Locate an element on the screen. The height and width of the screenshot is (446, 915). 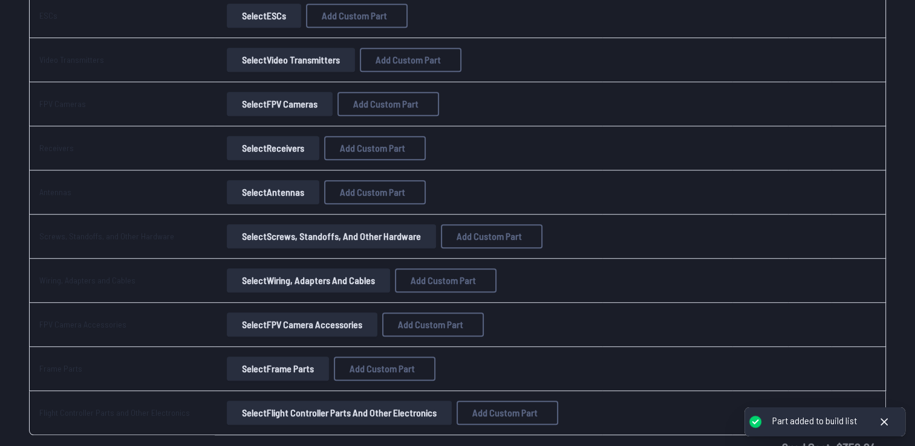
button: SelectESCs is located at coordinates (264, 16).